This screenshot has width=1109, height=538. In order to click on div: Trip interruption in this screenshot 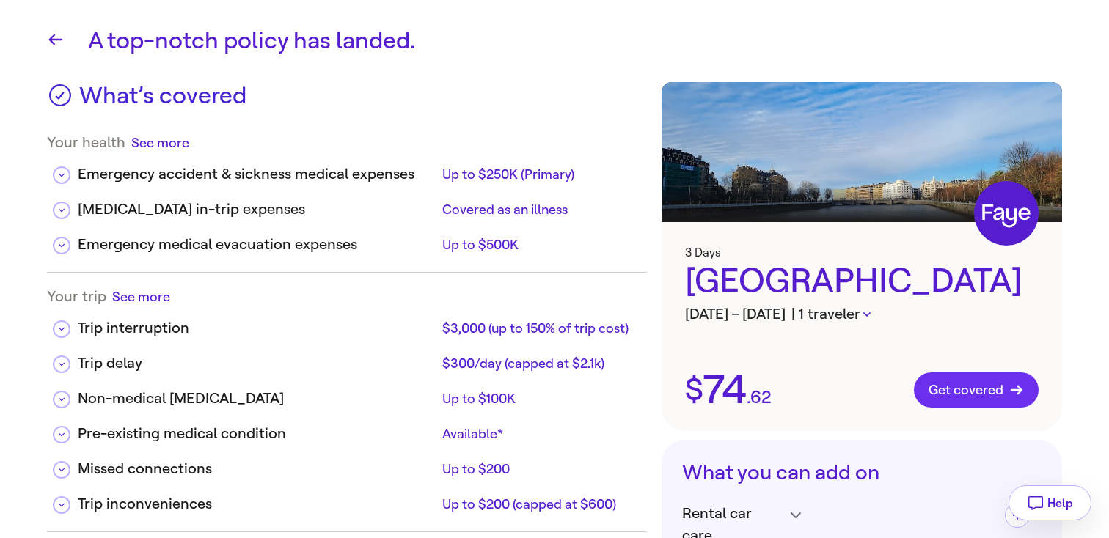, I will do `click(257, 328)`.